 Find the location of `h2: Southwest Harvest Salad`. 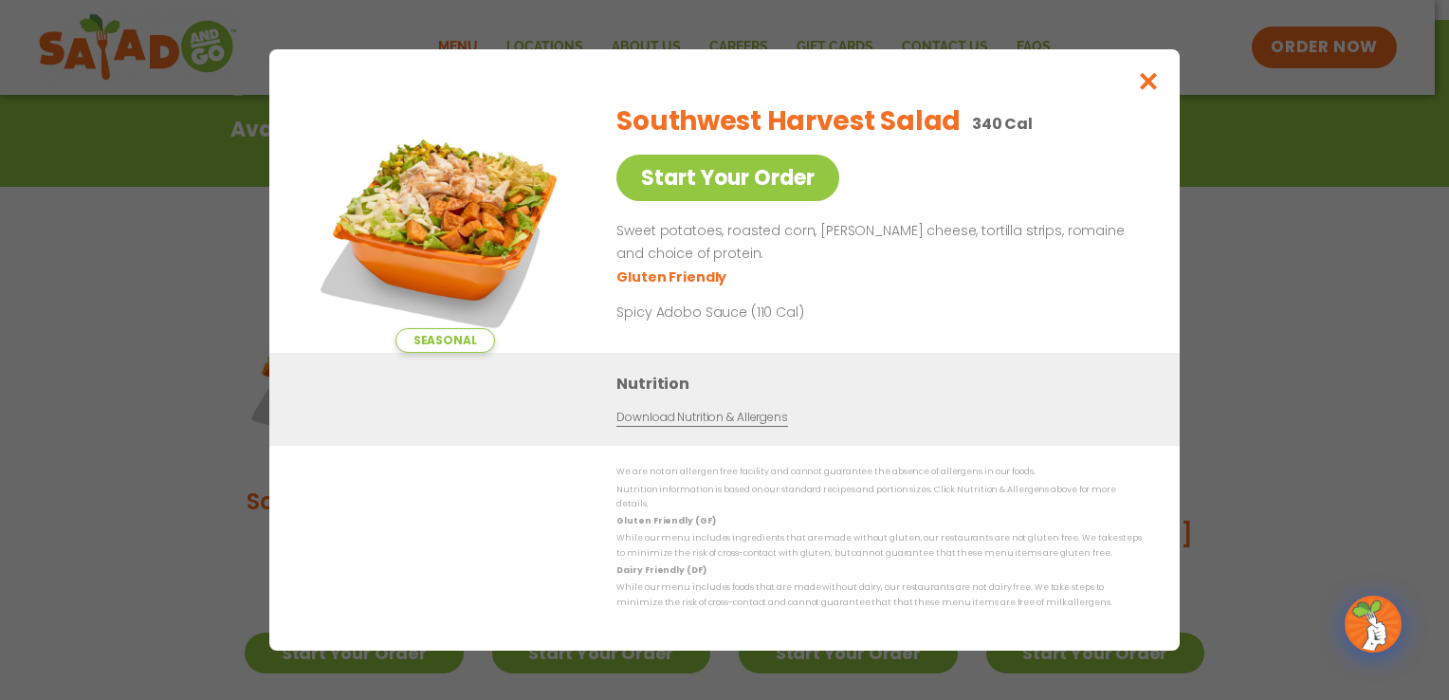

h2: Southwest Harvest Salad is located at coordinates (788, 121).